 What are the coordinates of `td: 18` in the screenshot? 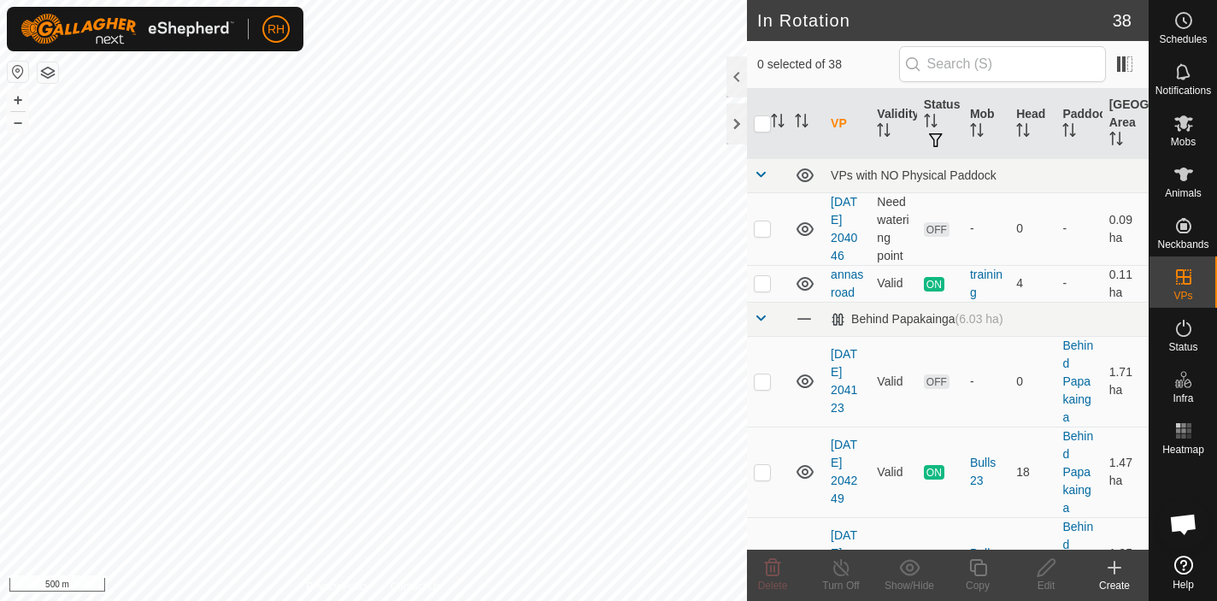 It's located at (1032, 472).